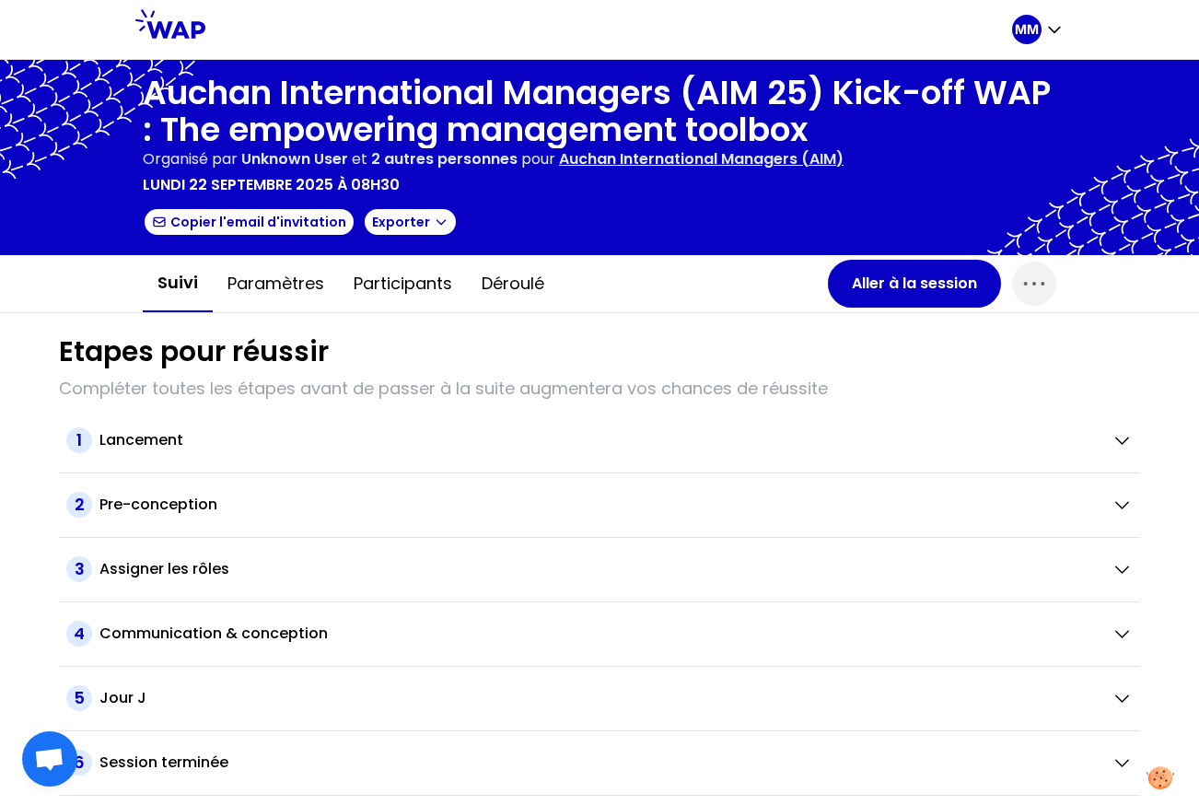  What do you see at coordinates (915, 284) in the screenshot?
I see `button: Aller à la session` at bounding box center [915, 284].